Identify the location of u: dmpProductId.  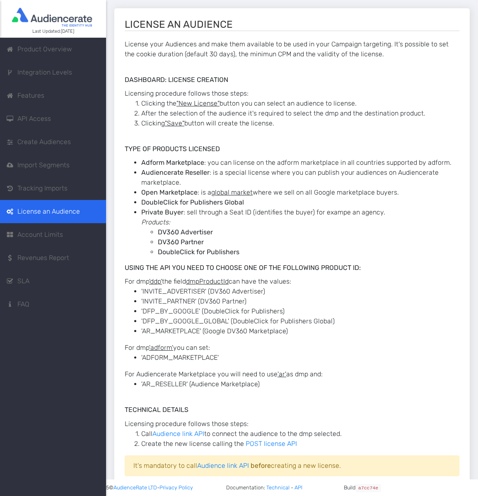
(207, 281).